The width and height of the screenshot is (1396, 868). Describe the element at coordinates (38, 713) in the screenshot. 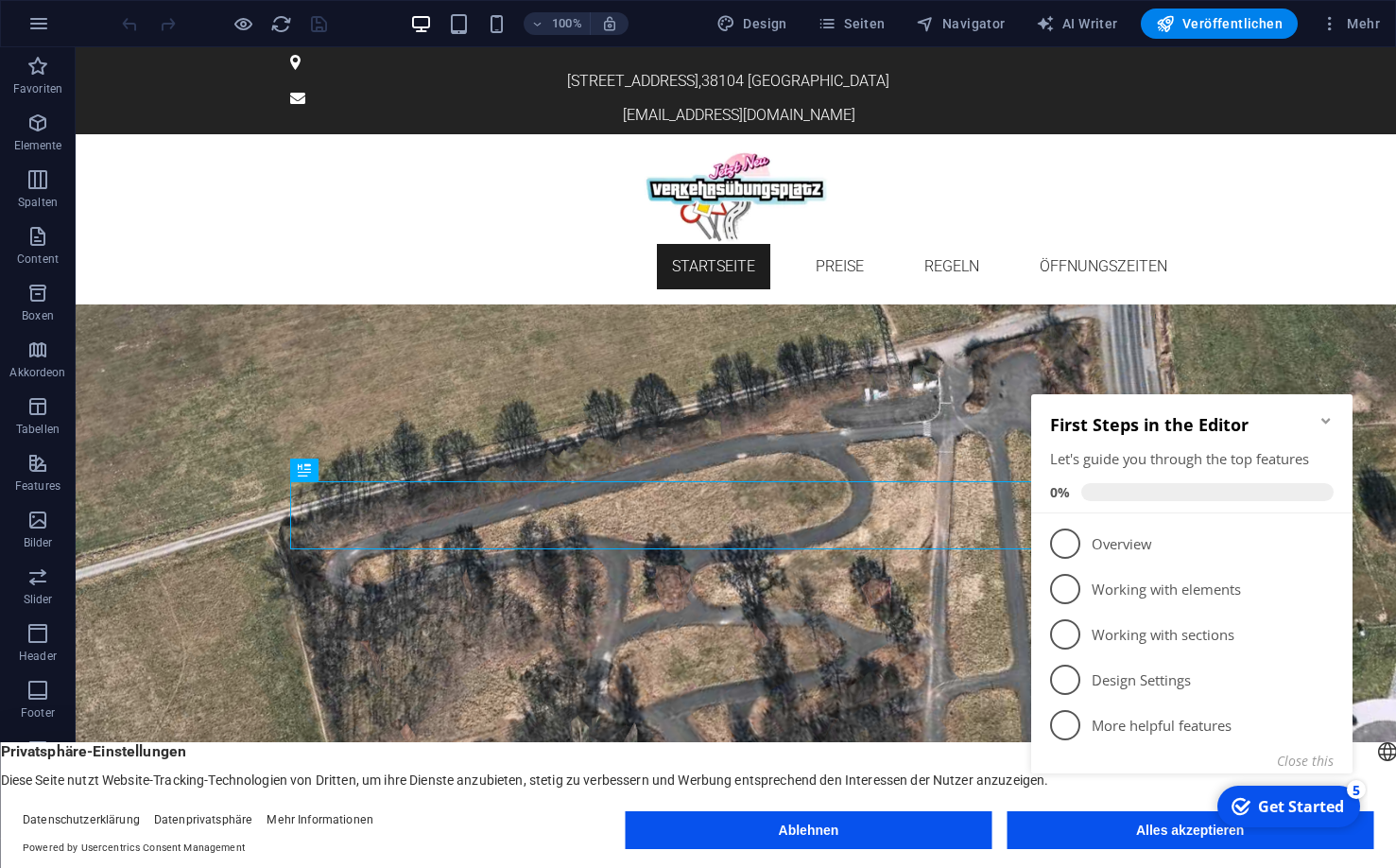

I see `p: Footer` at that location.